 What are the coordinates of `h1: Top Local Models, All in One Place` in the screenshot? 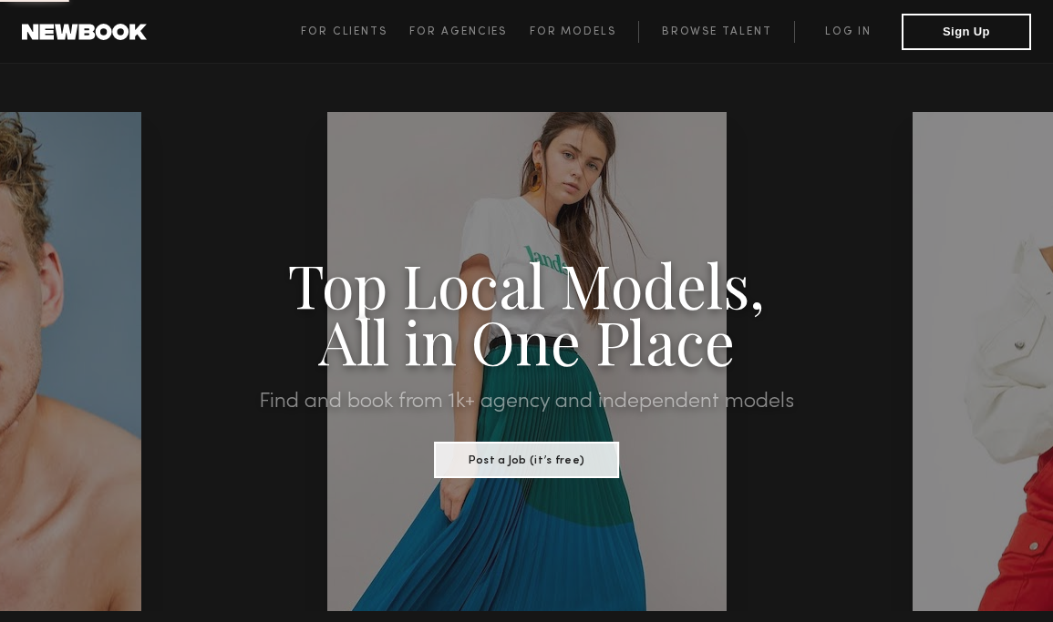 It's located at (527, 313).